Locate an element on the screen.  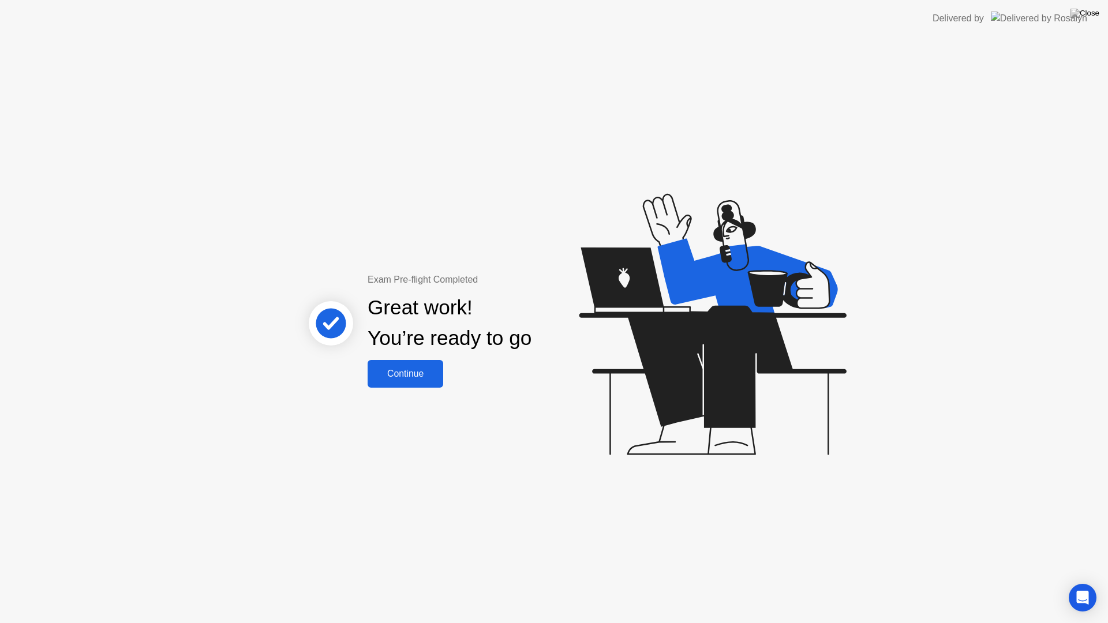
div: Open Intercom Messenger is located at coordinates (1082, 598).